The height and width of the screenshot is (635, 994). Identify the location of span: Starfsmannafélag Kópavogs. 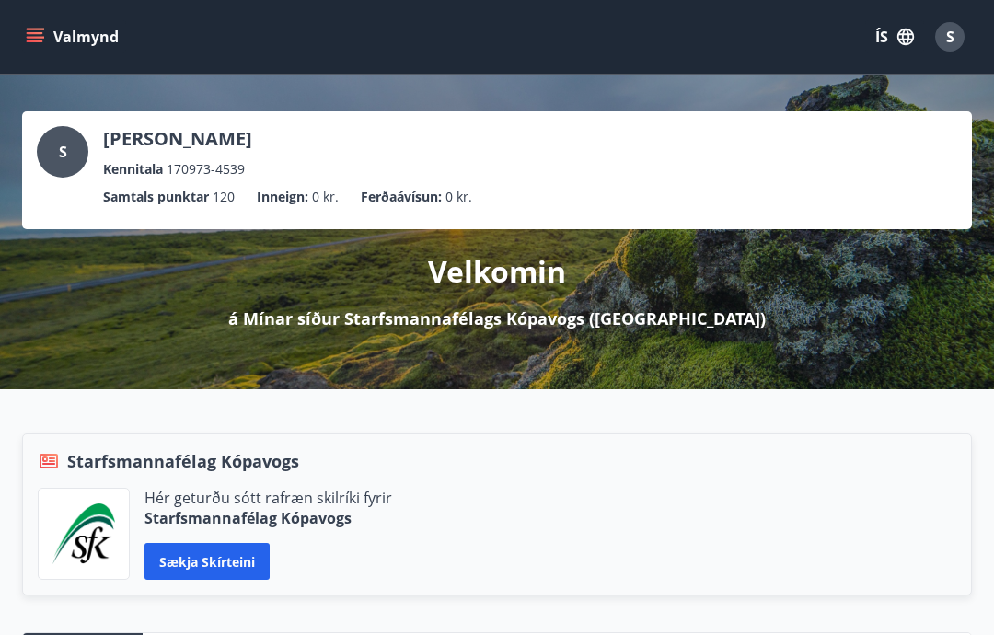
(183, 461).